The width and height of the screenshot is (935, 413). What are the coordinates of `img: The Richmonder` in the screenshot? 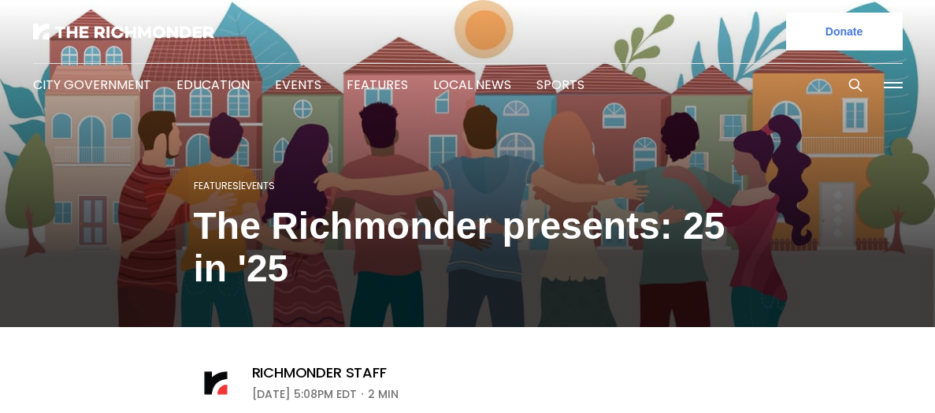 It's located at (124, 32).